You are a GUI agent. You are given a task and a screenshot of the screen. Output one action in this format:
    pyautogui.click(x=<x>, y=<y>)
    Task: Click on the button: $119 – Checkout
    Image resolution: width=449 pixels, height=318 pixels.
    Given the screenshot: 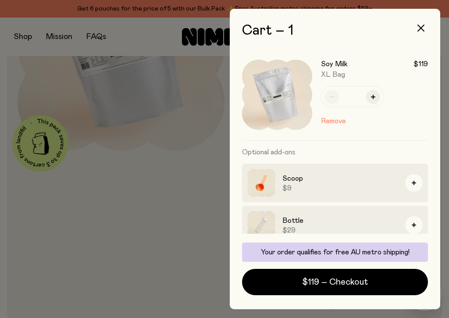 What is the action you would take?
    pyautogui.click(x=335, y=282)
    